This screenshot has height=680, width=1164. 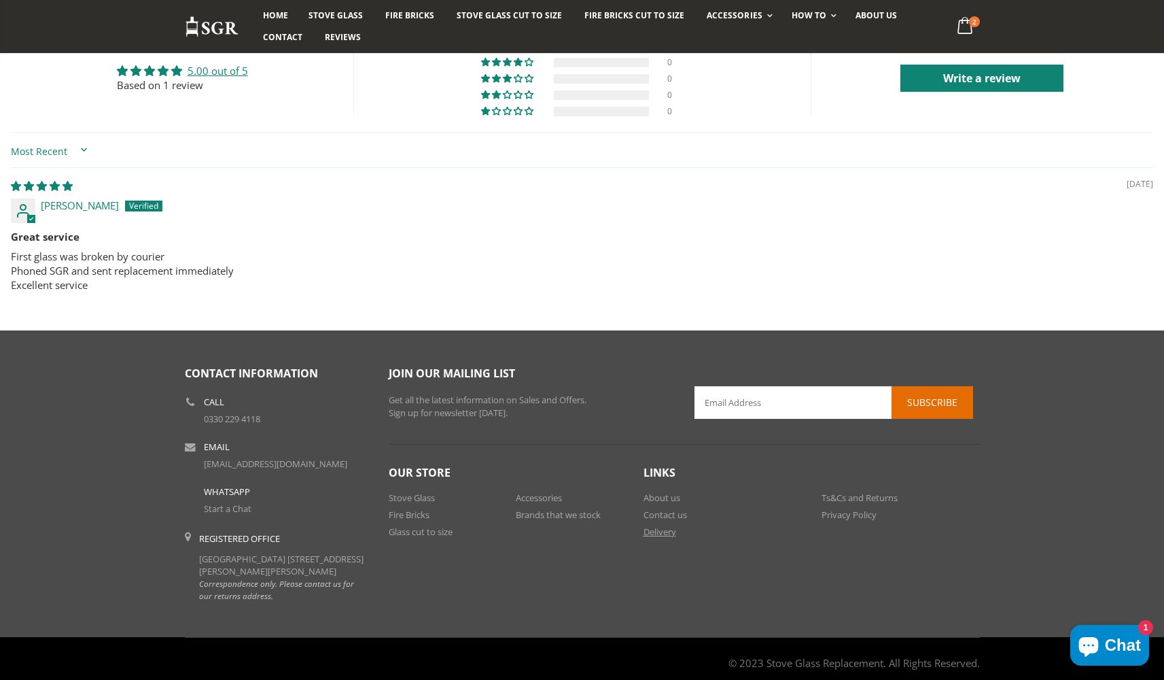 What do you see at coordinates (834, 402) in the screenshot?
I see `input: Email Address` at bounding box center [834, 402].